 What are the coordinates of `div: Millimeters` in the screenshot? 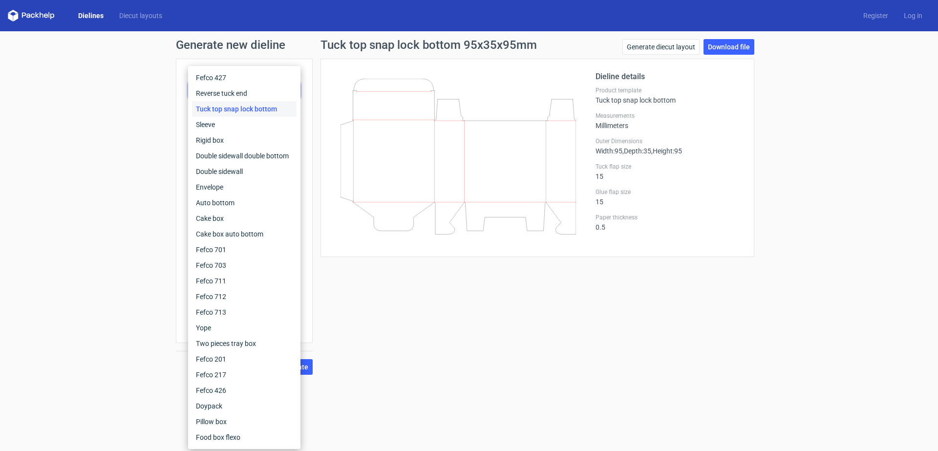 It's located at (669, 121).